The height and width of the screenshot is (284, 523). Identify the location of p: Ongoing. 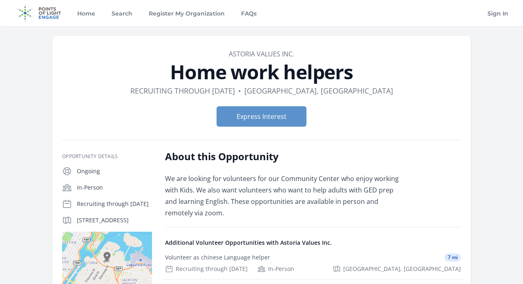
(114, 171).